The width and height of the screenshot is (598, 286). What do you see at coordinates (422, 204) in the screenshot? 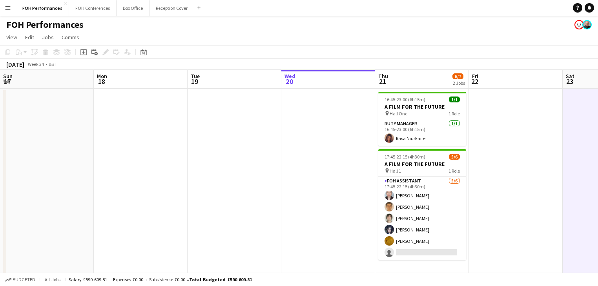
I see `div: 17:45-22:15 (4h30m)5/6A FILM FOR THE FUTURE Hall 11 RoleFOH Assistant5/617:45-22:15 (4h30m)[PERSO...` at bounding box center [422, 204].